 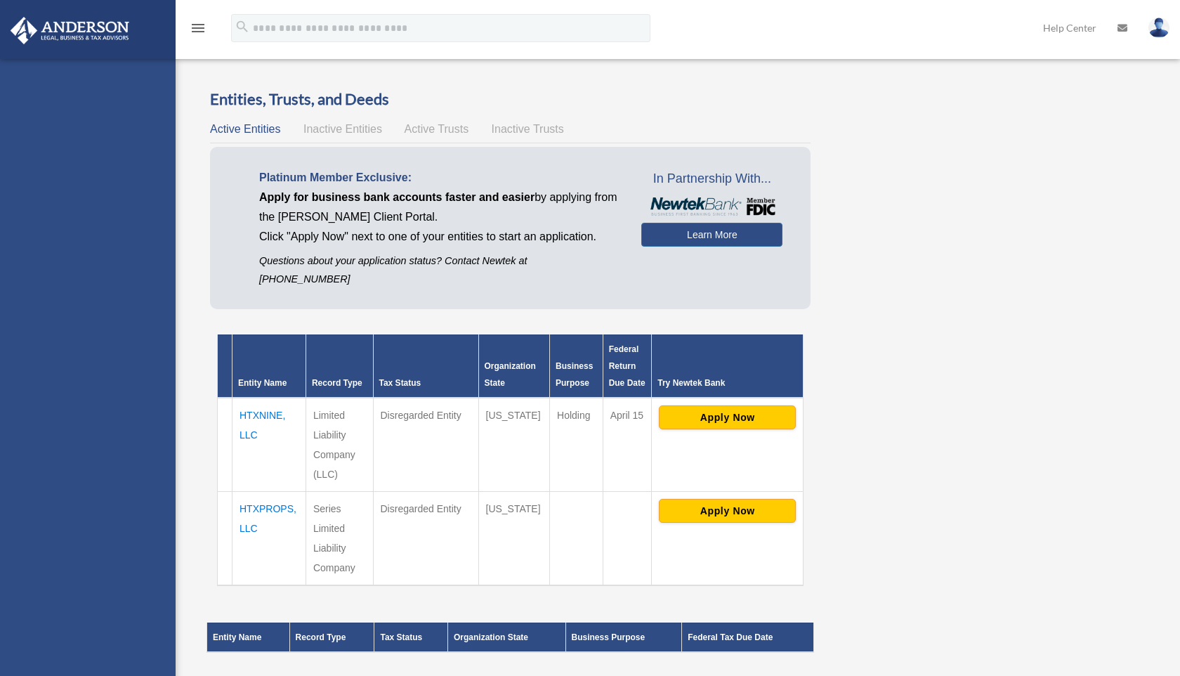 What do you see at coordinates (339, 445) in the screenshot?
I see `td: Limited Liability Company (LLC)` at bounding box center [339, 445].